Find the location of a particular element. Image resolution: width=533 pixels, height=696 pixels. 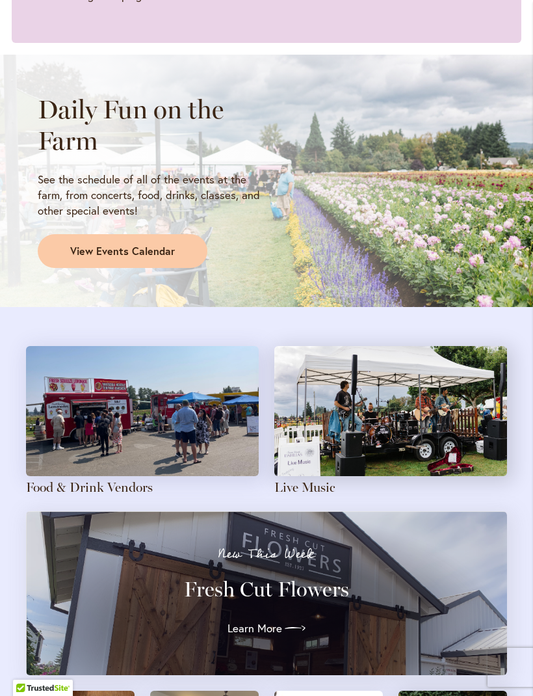

span: Learn More is located at coordinates (255, 628).